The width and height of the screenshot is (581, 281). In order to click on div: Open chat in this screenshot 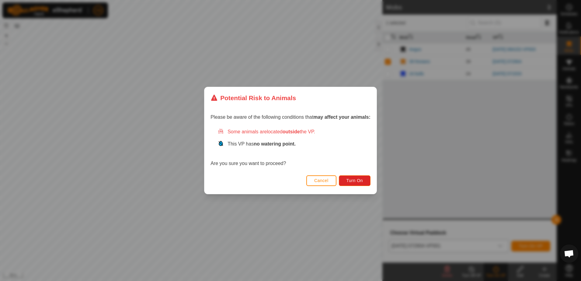, I will do `click(569, 253)`.